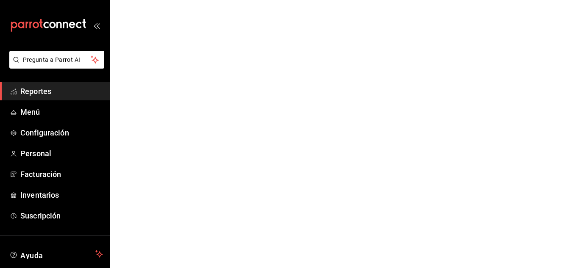 This screenshot has height=268, width=579. I want to click on a: Pregunta a Parrot AI, so click(55, 66).